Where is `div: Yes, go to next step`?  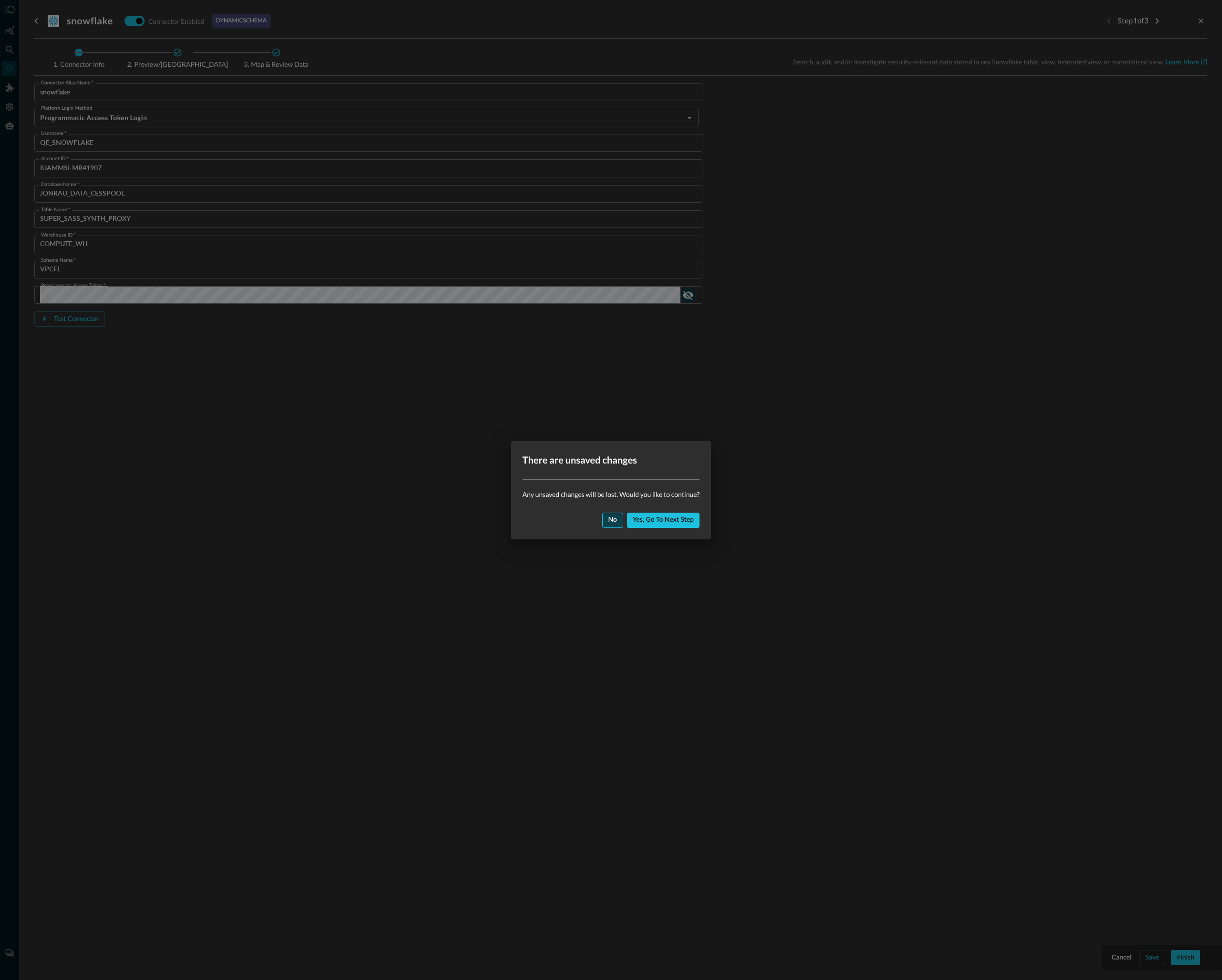
div: Yes, go to next step is located at coordinates (664, 520).